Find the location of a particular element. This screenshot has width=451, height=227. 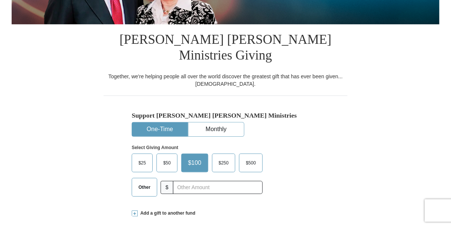

span: $100 is located at coordinates (195, 163).